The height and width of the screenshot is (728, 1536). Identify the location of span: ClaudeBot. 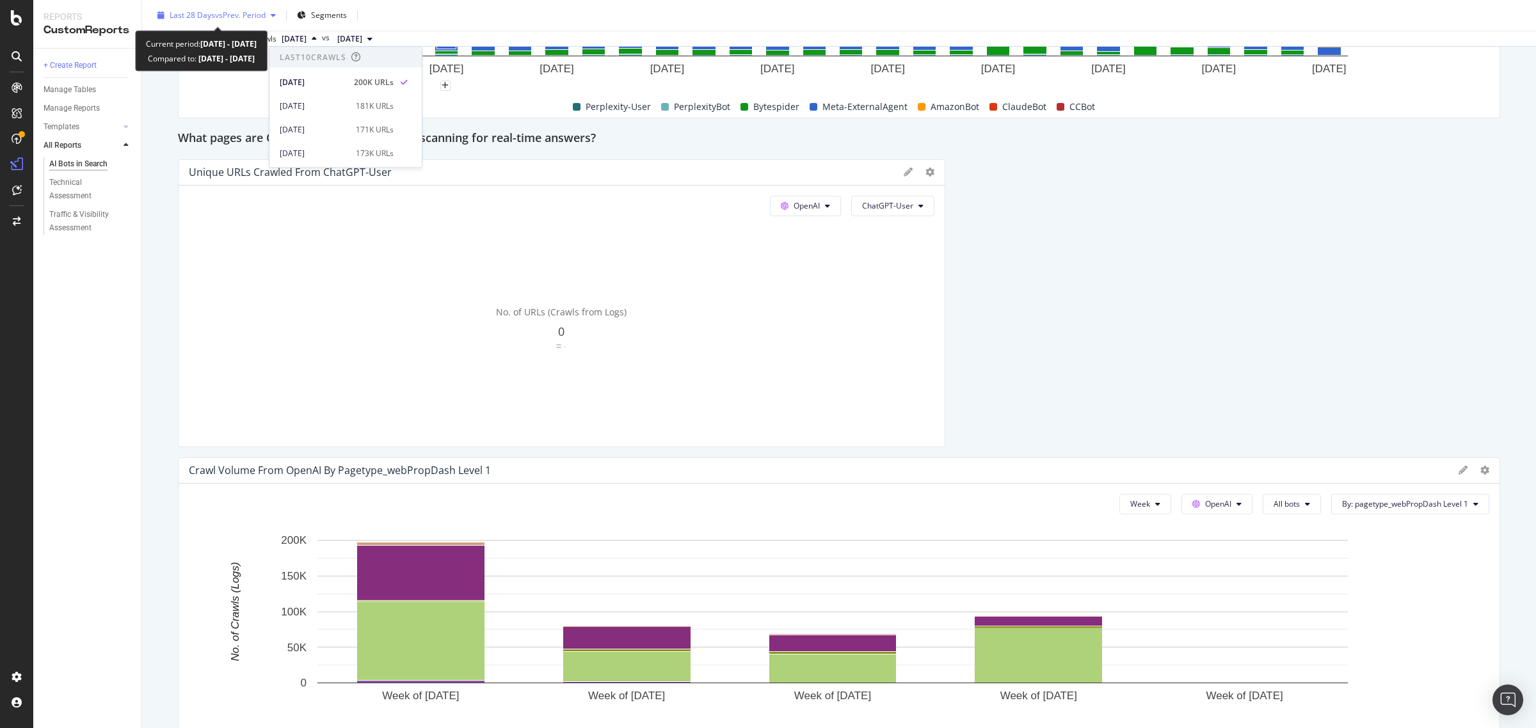
(1024, 107).